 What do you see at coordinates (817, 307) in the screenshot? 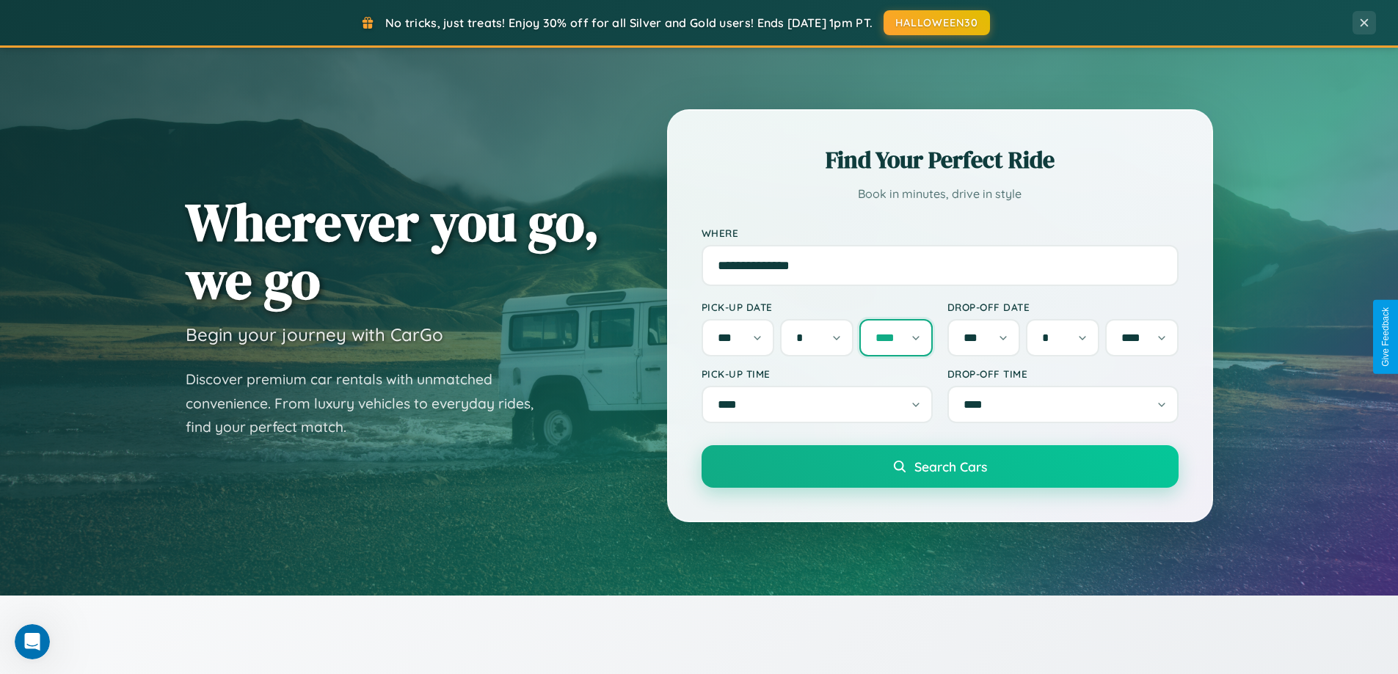
I see `label: Pick-up Date` at bounding box center [817, 307].